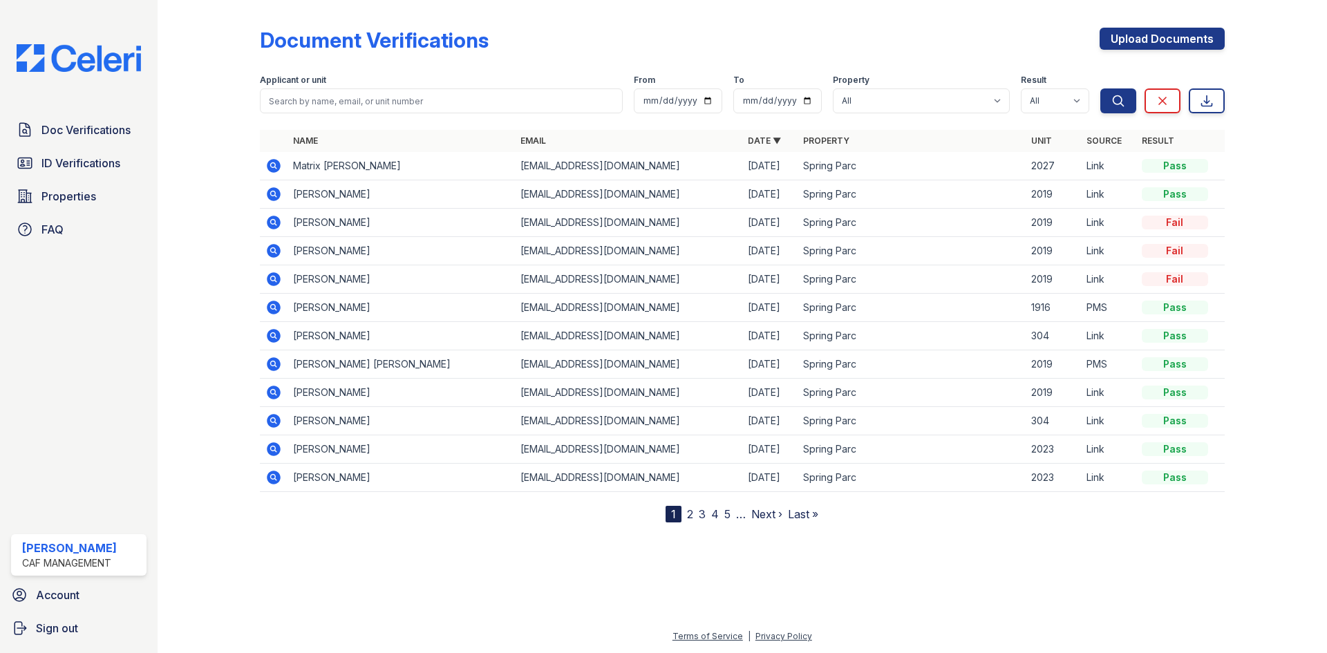 Image resolution: width=1327 pixels, height=653 pixels. What do you see at coordinates (644, 80) in the screenshot?
I see `label: From` at bounding box center [644, 80].